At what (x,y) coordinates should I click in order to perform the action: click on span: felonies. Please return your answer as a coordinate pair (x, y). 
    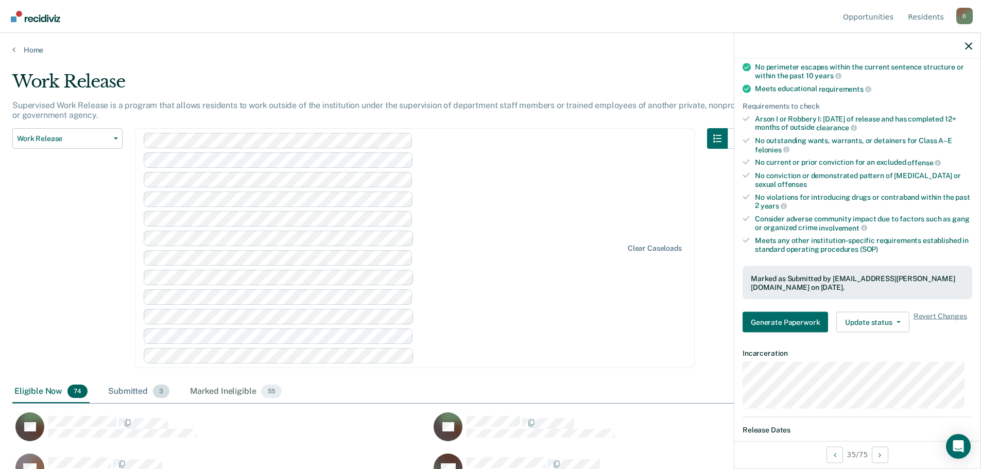
    Looking at the image, I should click on (772, 149).